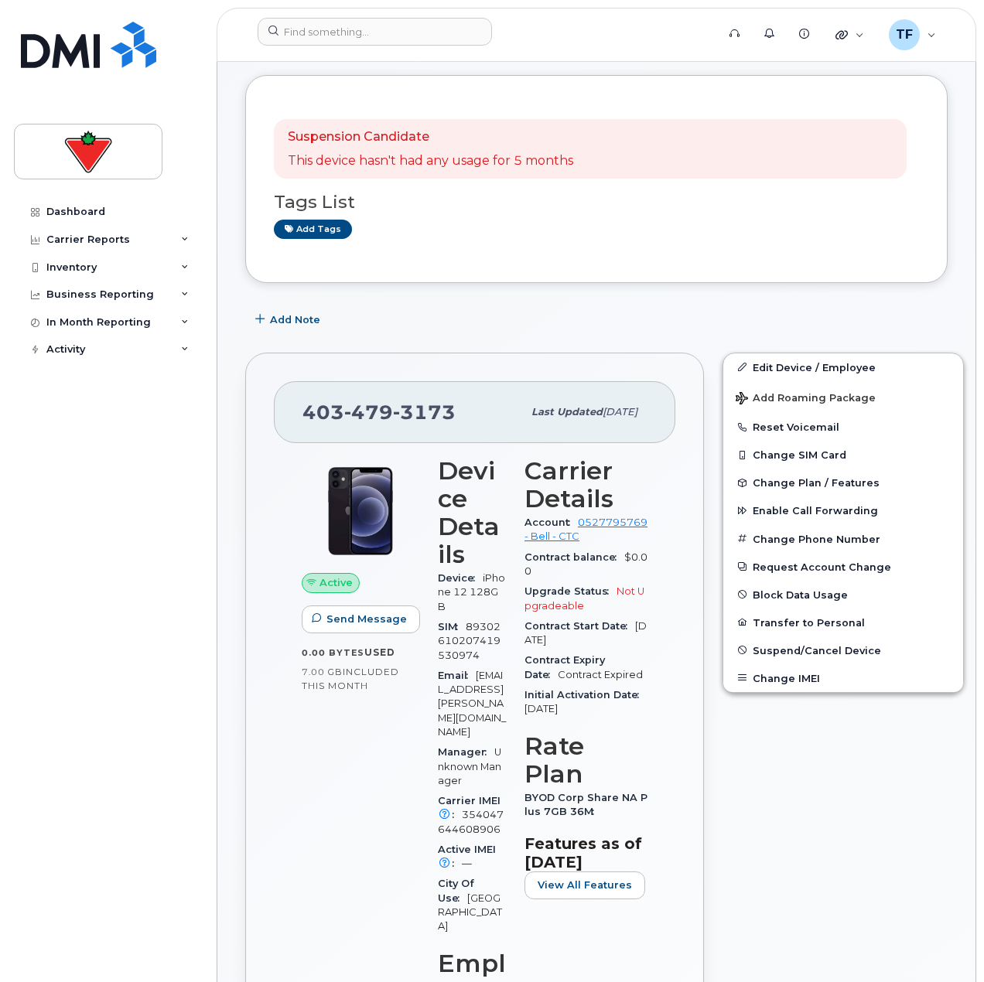 The image size is (984, 982). What do you see at coordinates (333, 653) in the screenshot?
I see `span: 0.00 Bytes` at bounding box center [333, 653].